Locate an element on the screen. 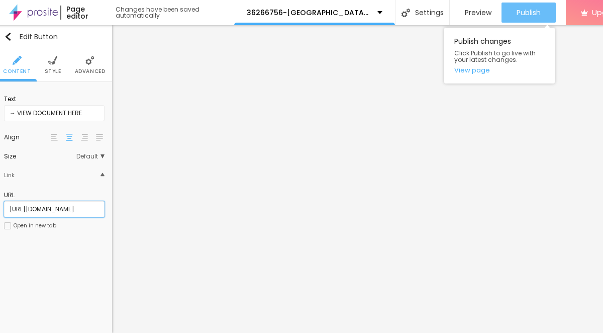 This screenshot has height=333, width=603. span: Advanced is located at coordinates (90, 71).